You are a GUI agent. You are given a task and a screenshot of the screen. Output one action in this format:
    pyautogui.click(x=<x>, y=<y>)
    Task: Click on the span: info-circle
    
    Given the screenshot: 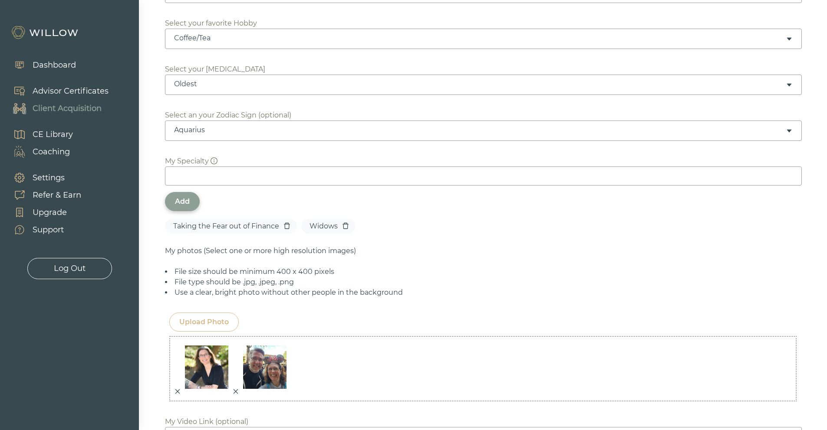 What is the action you would take?
    pyautogui.click(x=214, y=161)
    